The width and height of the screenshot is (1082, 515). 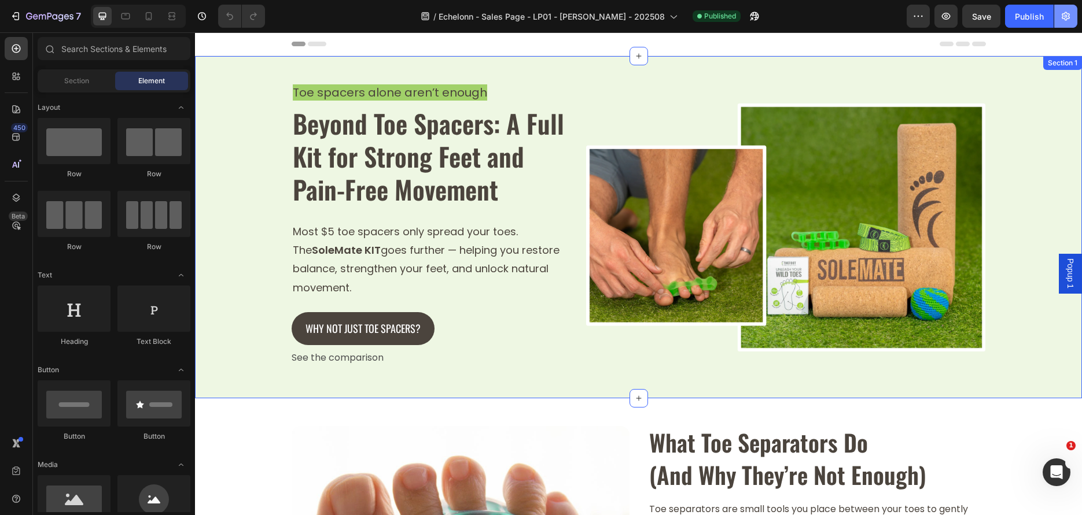 What do you see at coordinates (981, 16) in the screenshot?
I see `span: Save` at bounding box center [981, 16].